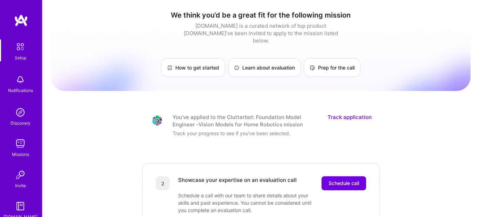 This screenshot has height=217, width=479. I want to click on div: Track your progress to see if you’ve been selected., so click(243, 133).